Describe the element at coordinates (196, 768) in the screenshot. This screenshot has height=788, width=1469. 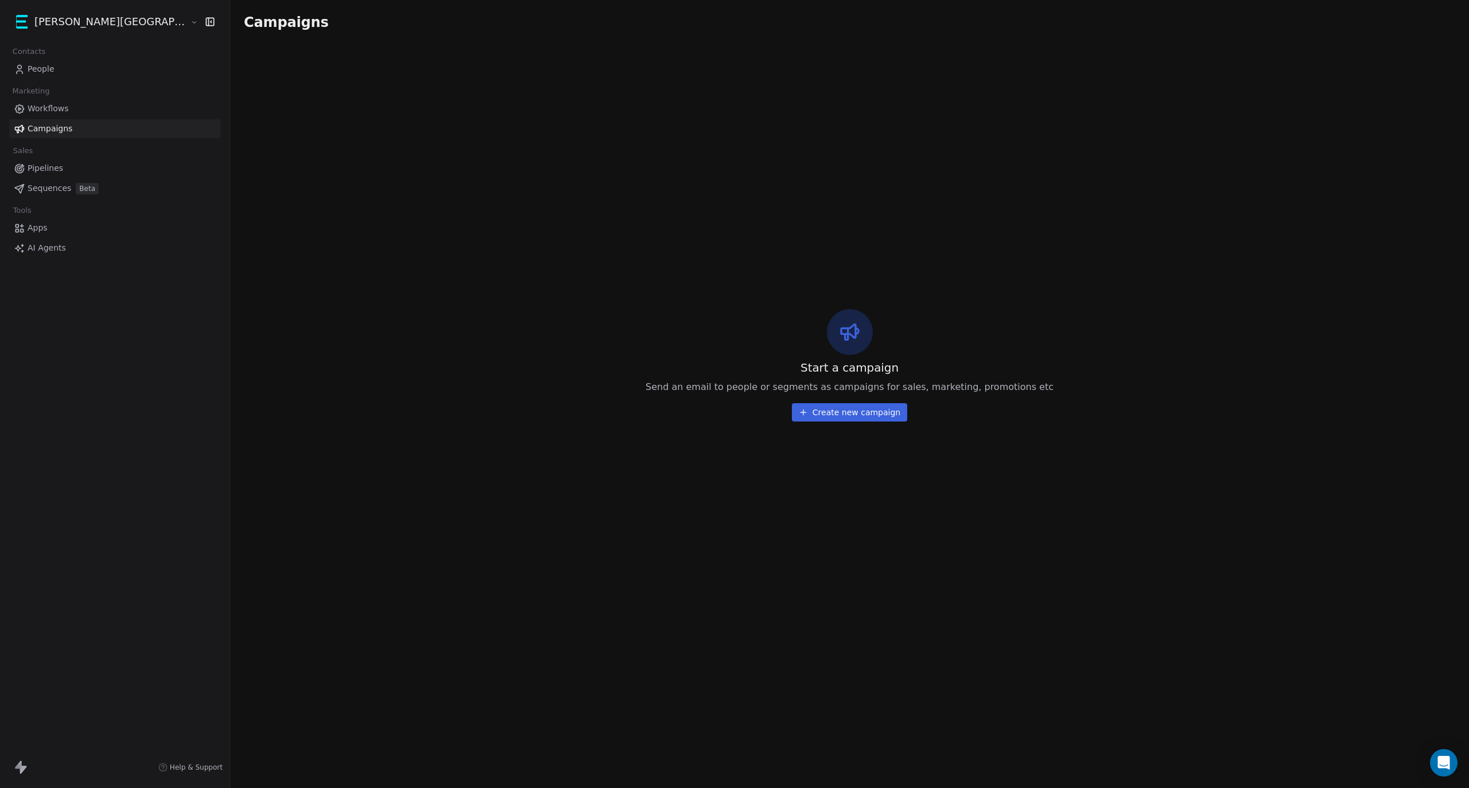
I see `span: Help & Support` at that location.